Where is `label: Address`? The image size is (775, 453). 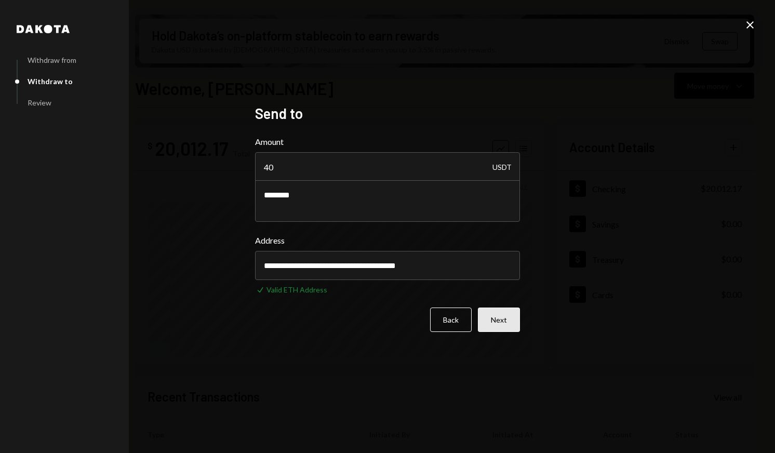 label: Address is located at coordinates (388, 241).